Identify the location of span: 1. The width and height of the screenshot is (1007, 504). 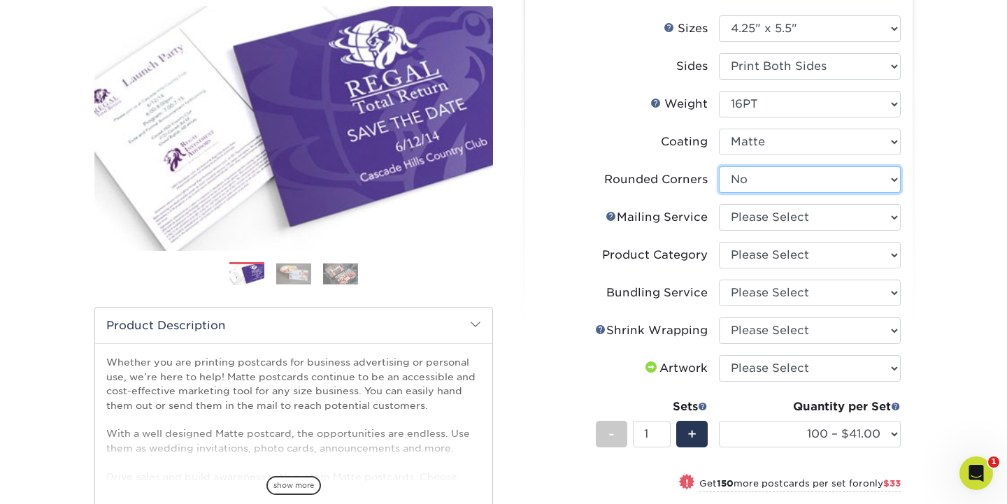
(993, 462).